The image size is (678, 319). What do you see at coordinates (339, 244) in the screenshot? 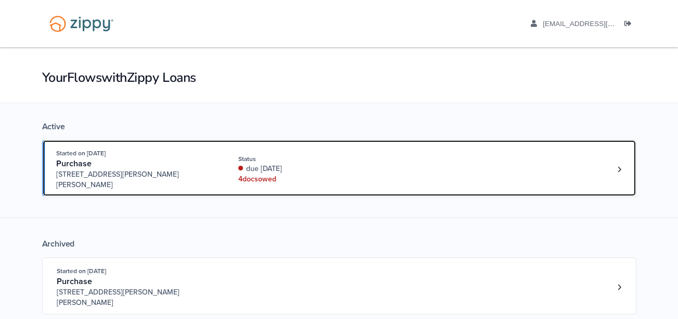
I see `div: Archived` at bounding box center [339, 244].